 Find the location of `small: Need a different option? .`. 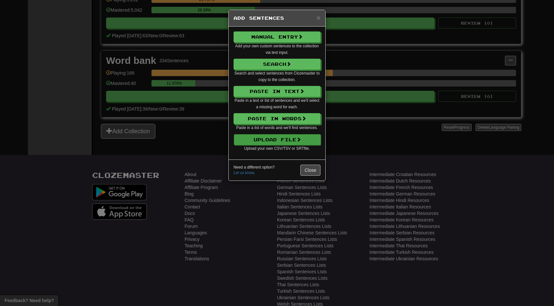

small: Need a different option? . is located at coordinates (254, 170).